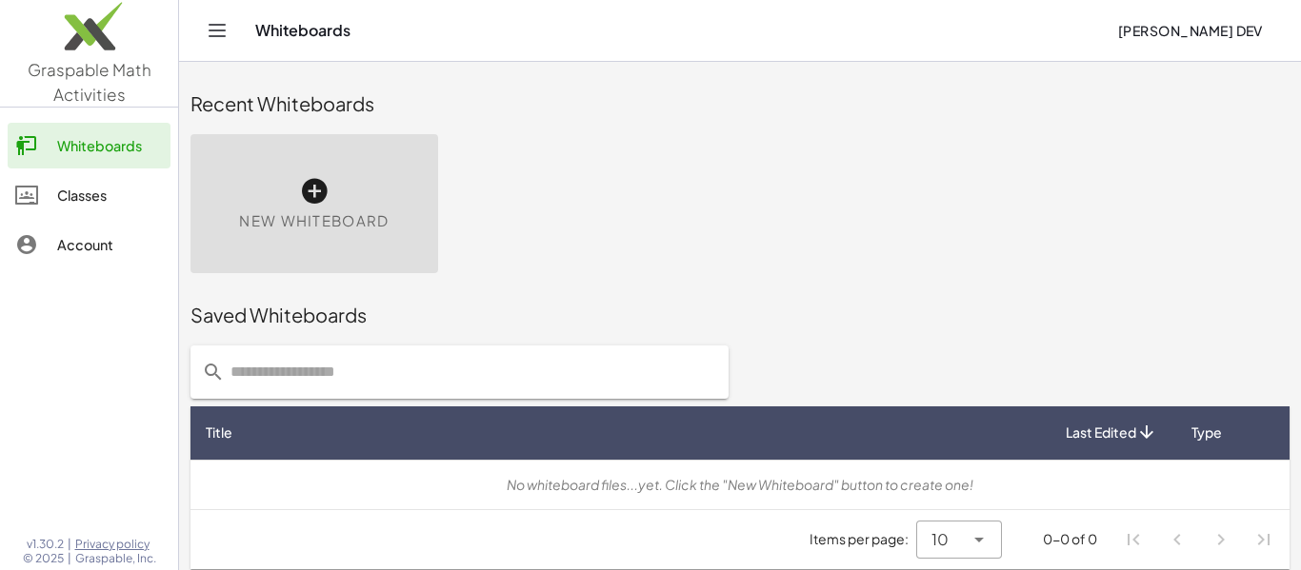 Image resolution: width=1301 pixels, height=570 pixels. Describe the element at coordinates (110, 245) in the screenshot. I see `div: Account` at that location.